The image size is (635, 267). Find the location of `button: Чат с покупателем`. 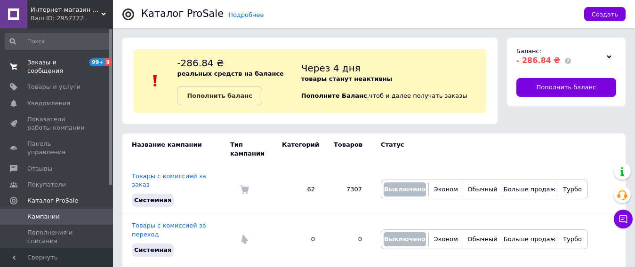

button: Чат с покупателем is located at coordinates (623, 219).